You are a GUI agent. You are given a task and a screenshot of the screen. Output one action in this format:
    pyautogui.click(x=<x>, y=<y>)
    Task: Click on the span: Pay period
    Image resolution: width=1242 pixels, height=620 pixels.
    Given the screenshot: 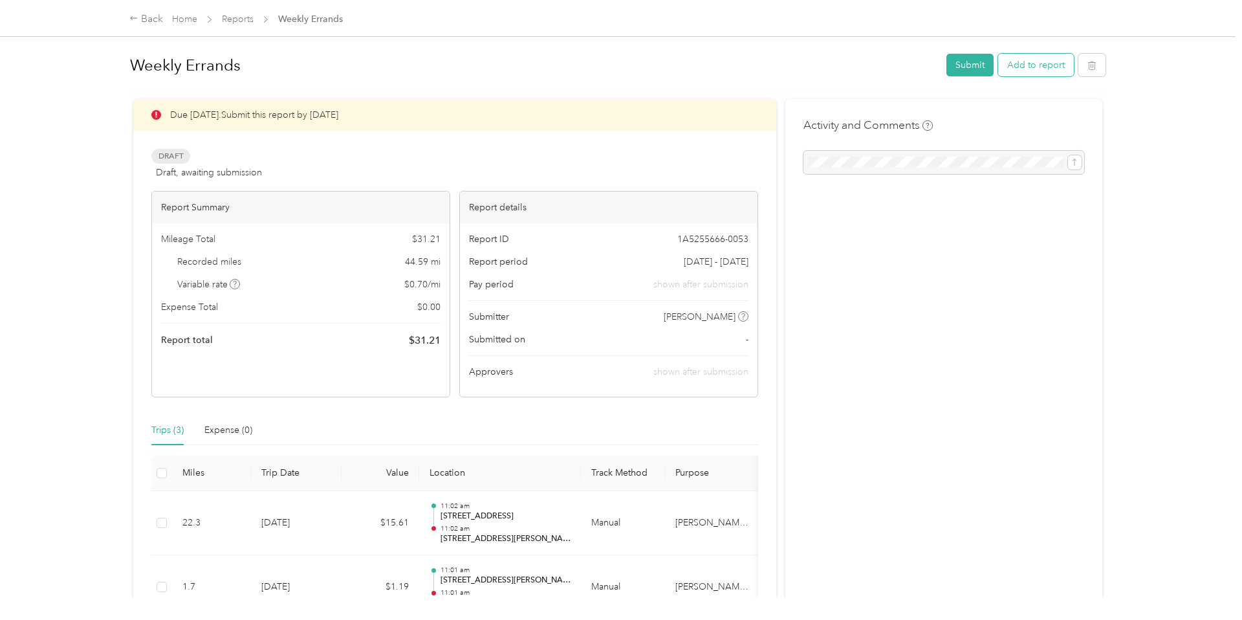 What is the action you would take?
    pyautogui.click(x=491, y=284)
    